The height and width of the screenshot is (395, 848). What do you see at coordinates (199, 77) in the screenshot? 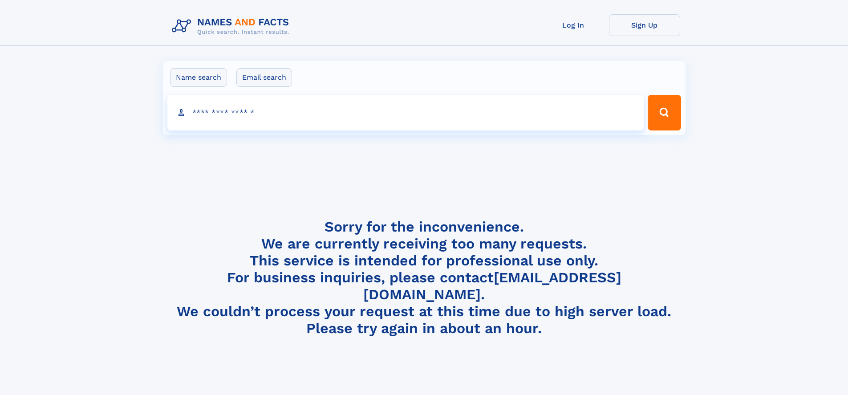
I see `label: Name search` at bounding box center [199, 77].